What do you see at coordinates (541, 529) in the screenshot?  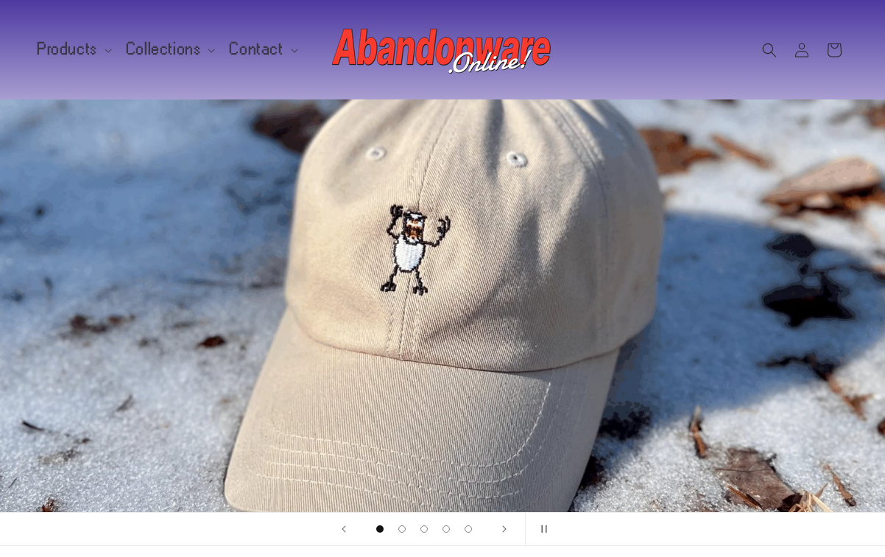 I see `button: Pause slideshow` at bounding box center [541, 529].